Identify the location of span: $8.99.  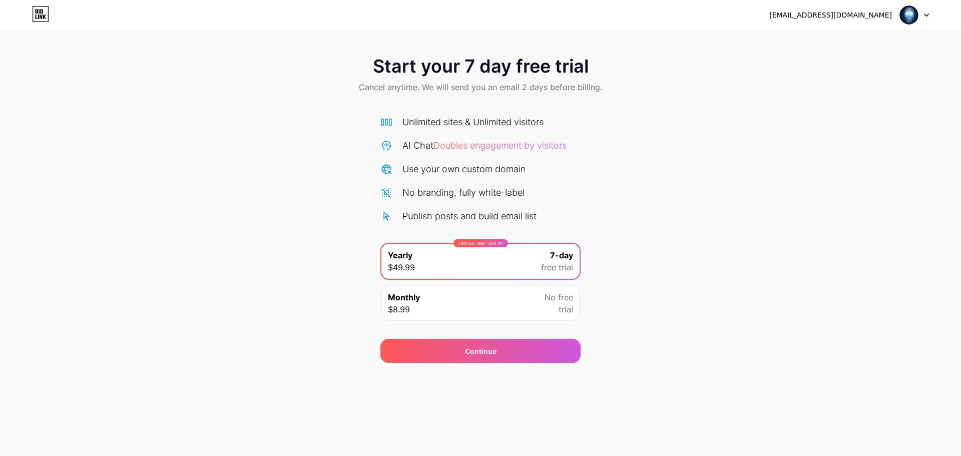
(399, 309).